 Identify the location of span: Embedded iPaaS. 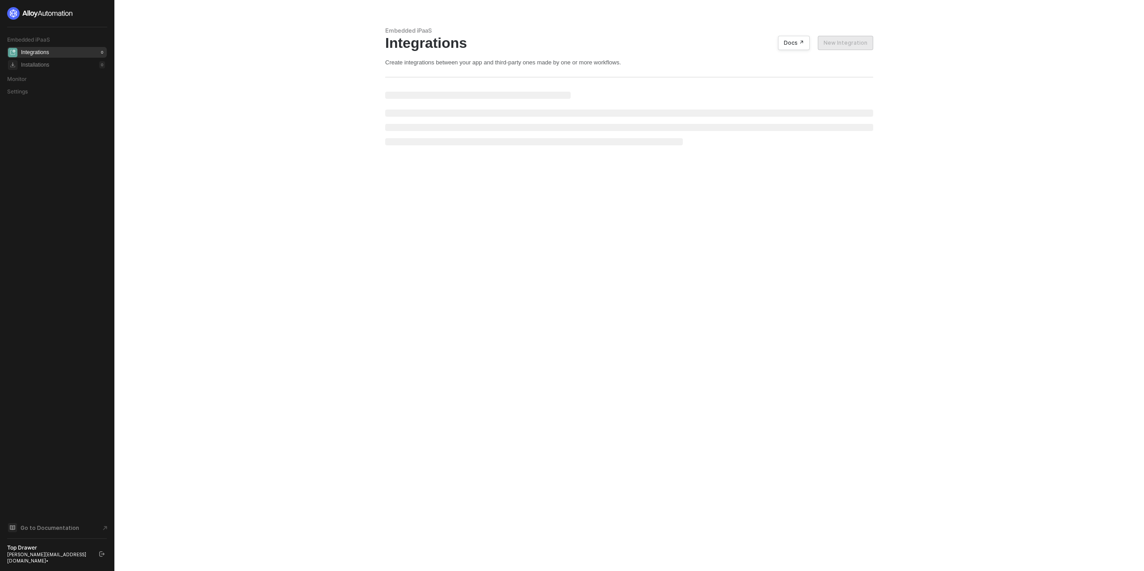
(29, 39).